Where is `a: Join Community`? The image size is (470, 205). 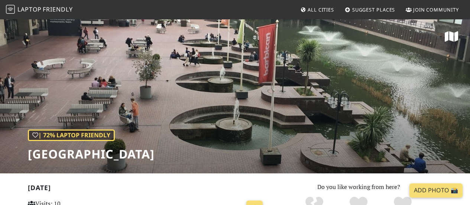 a: Join Community is located at coordinates (433, 10).